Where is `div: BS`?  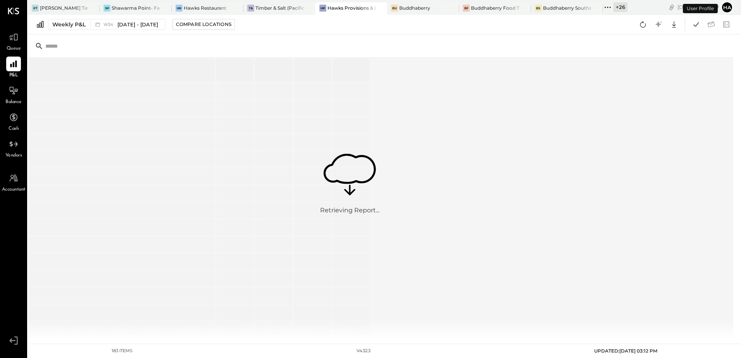
div: BS is located at coordinates (539, 8).